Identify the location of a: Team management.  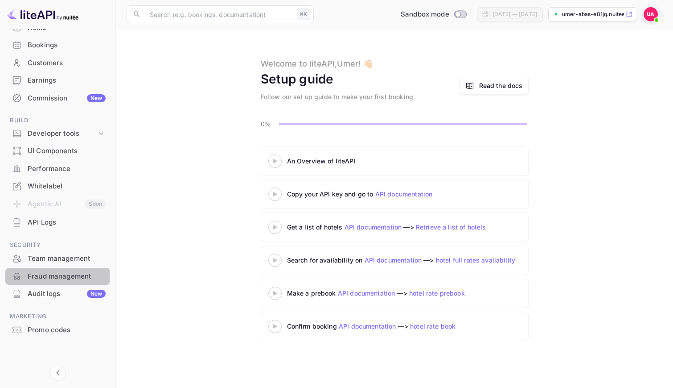
(58, 258).